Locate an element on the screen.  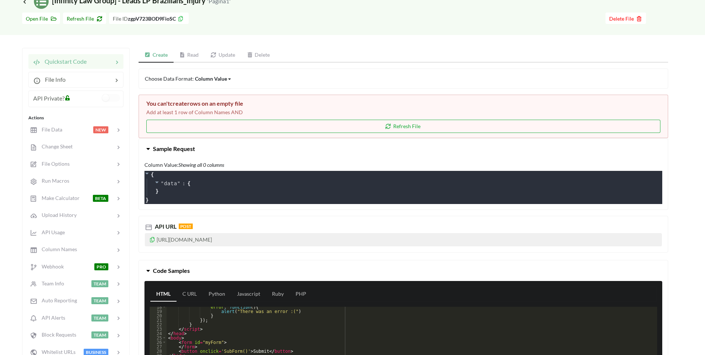
span: Open File is located at coordinates (41, 18).